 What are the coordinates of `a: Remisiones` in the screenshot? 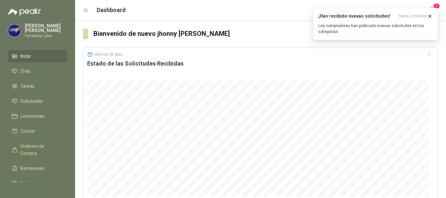 It's located at (38, 168).